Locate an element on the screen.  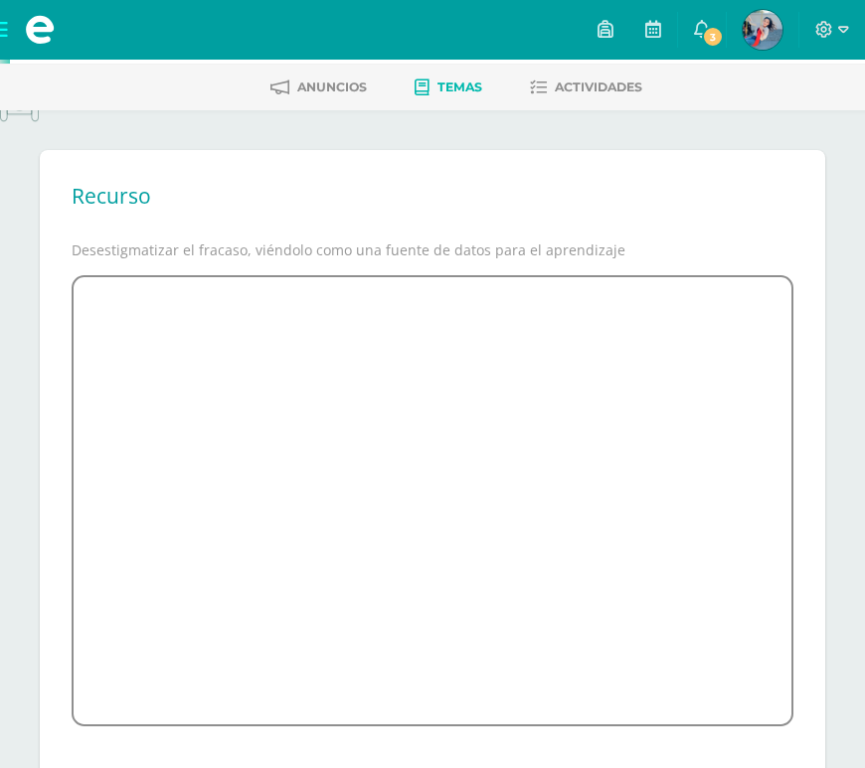
span: Temas is located at coordinates (459, 86).